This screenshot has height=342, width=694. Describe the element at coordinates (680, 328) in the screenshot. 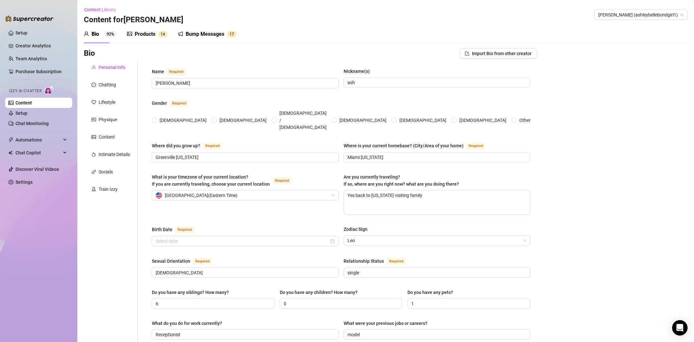

I see `div: Open Intercom Messenger` at that location.